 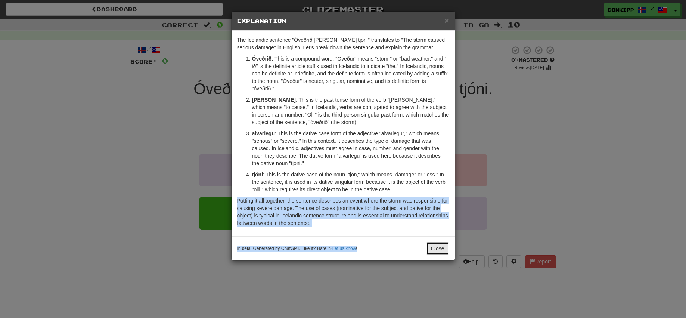 I want to click on a: Let us know, so click(x=344, y=248).